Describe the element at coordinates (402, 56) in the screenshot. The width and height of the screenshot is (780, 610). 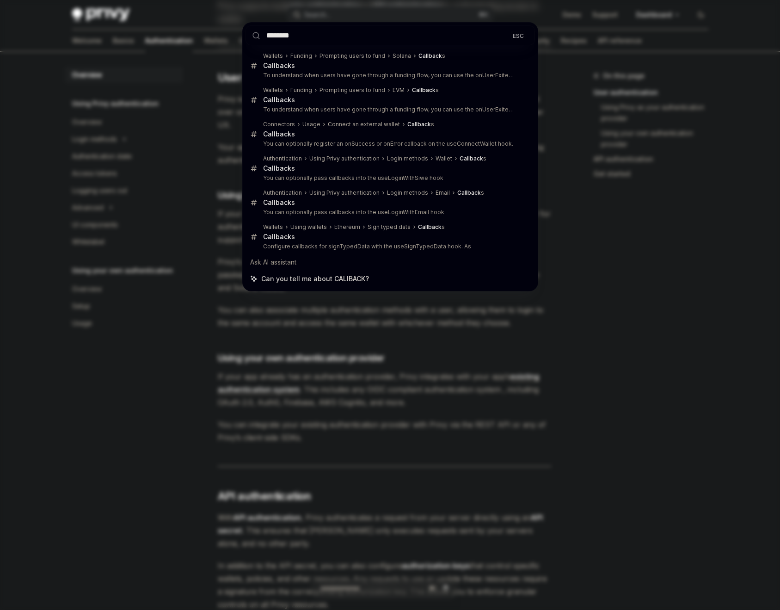
I see `div: Solana` at that location.